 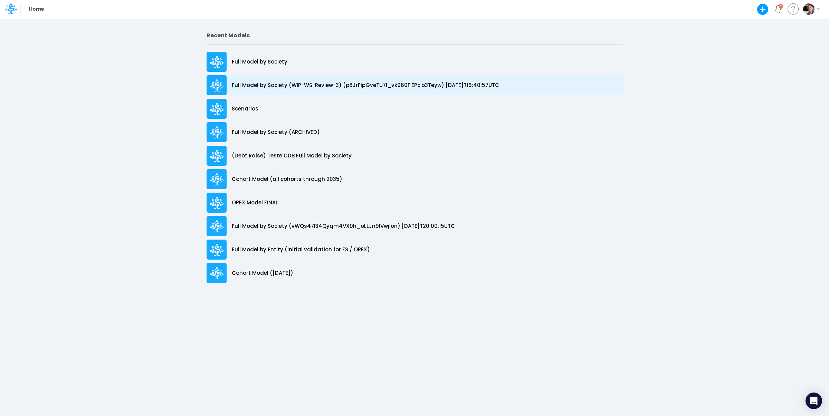 I want to click on h2: Recent Models, so click(x=414, y=35).